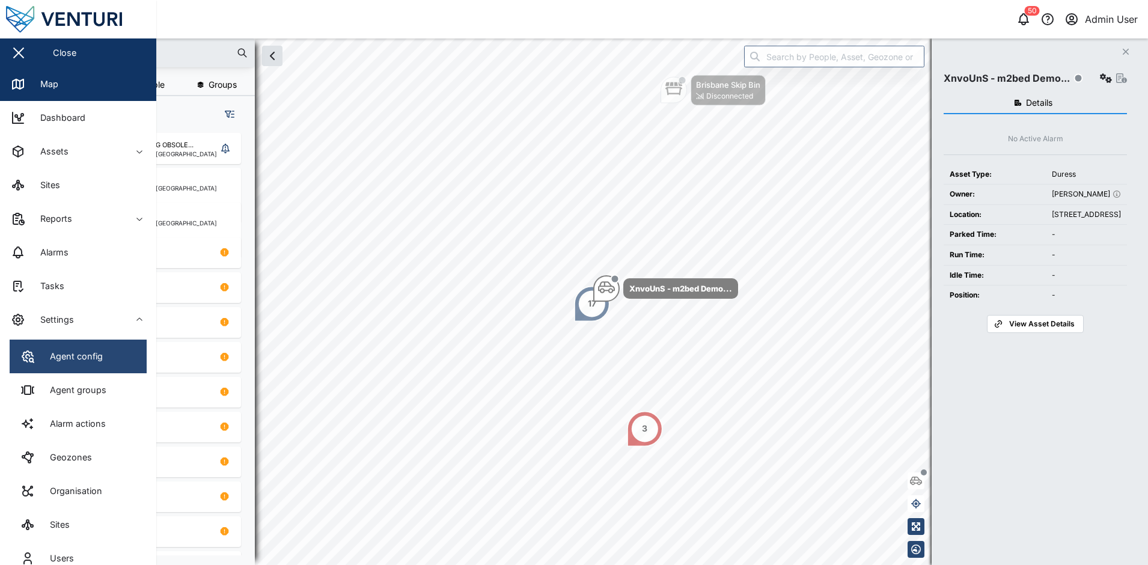 The image size is (1148, 565). I want to click on div: Location:, so click(994, 214).